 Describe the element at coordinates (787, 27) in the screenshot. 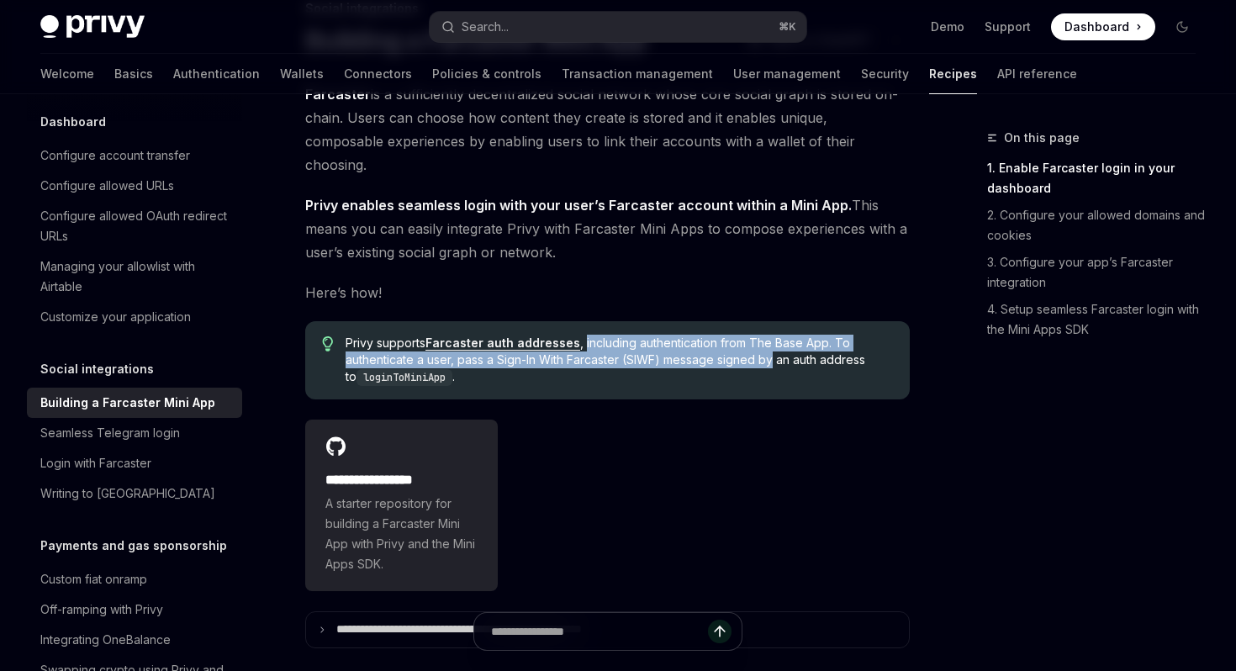

I see `span: ⌘ K` at that location.